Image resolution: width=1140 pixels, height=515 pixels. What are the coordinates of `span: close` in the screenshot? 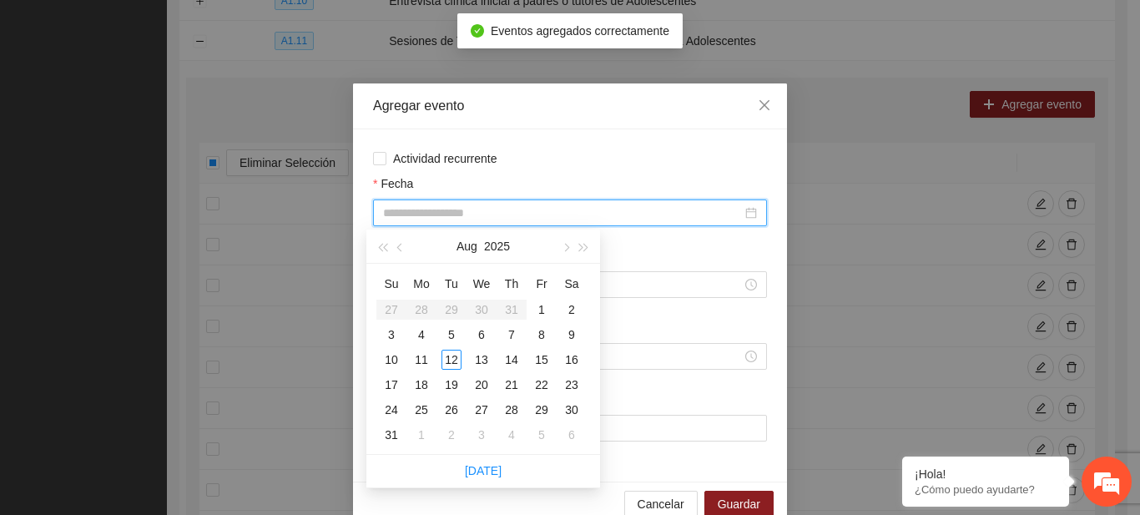 It's located at (764, 105).